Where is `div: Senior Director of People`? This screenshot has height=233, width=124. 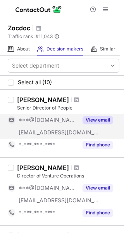 div: Senior Director of People is located at coordinates (68, 108).